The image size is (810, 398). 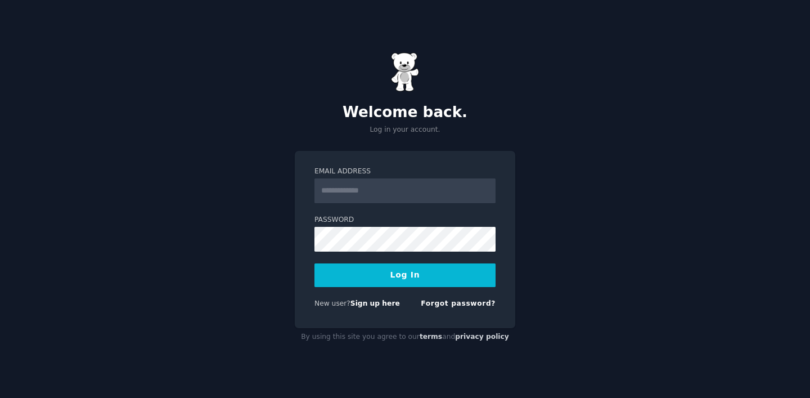 I want to click on img: Gummy Bear, so click(x=405, y=72).